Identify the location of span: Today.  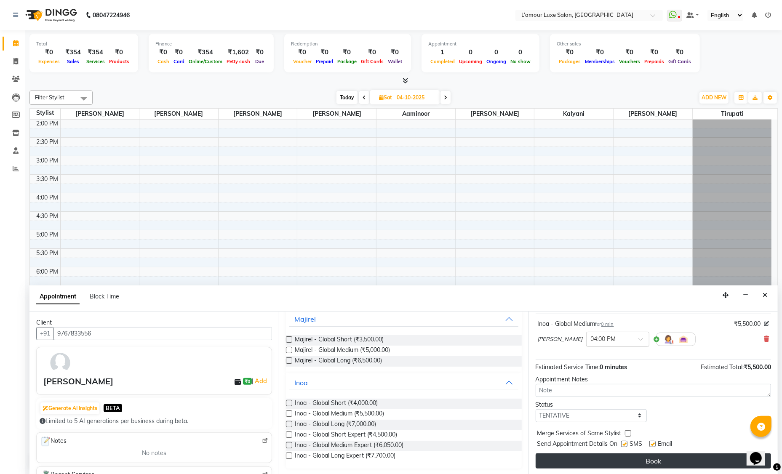
(347, 97).